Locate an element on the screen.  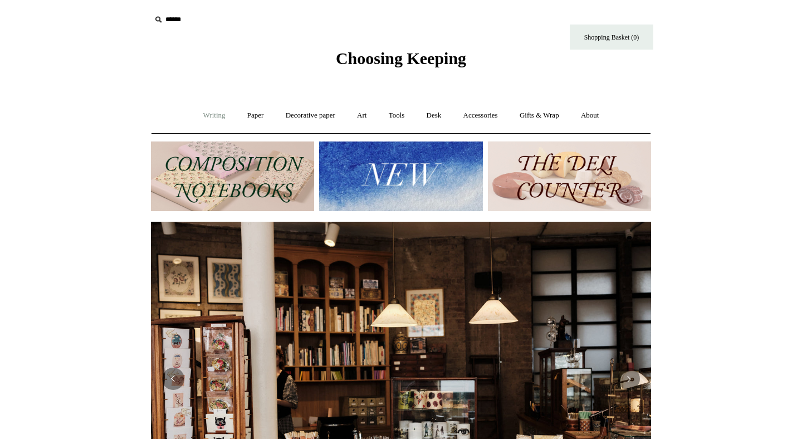
a: Gifts & Wrap is located at coordinates (539, 115).